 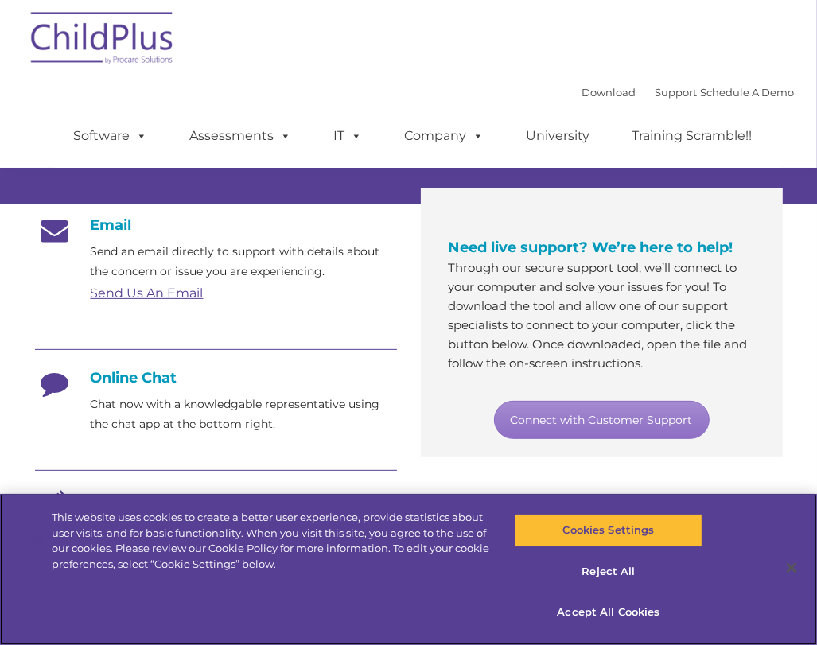 I want to click on a: University, so click(x=558, y=136).